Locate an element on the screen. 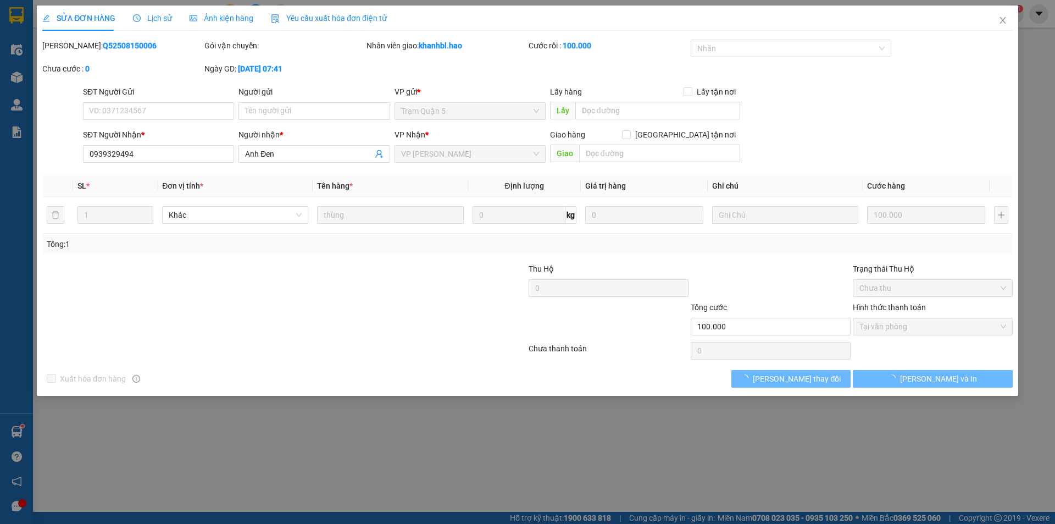  div: Gói vận chuyển: is located at coordinates (284, 46).